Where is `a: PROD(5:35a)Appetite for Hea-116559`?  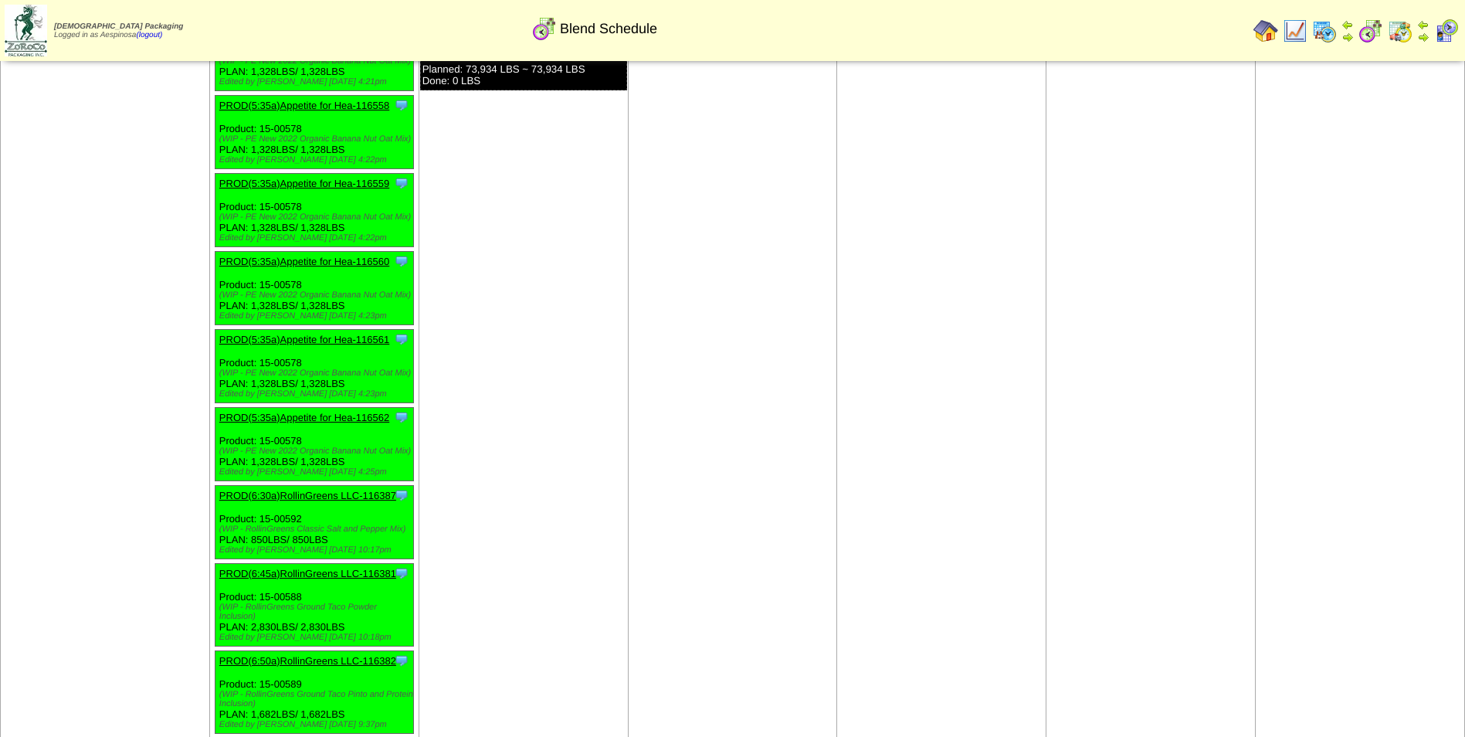 a: PROD(5:35a)Appetite for Hea-116559 is located at coordinates (304, 183).